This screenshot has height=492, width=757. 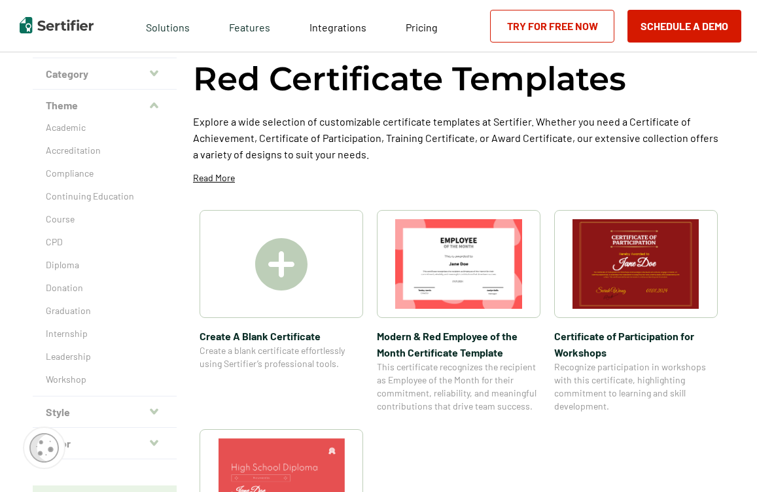 What do you see at coordinates (105, 258) in the screenshot?
I see `div: Theme` at bounding box center [105, 258].